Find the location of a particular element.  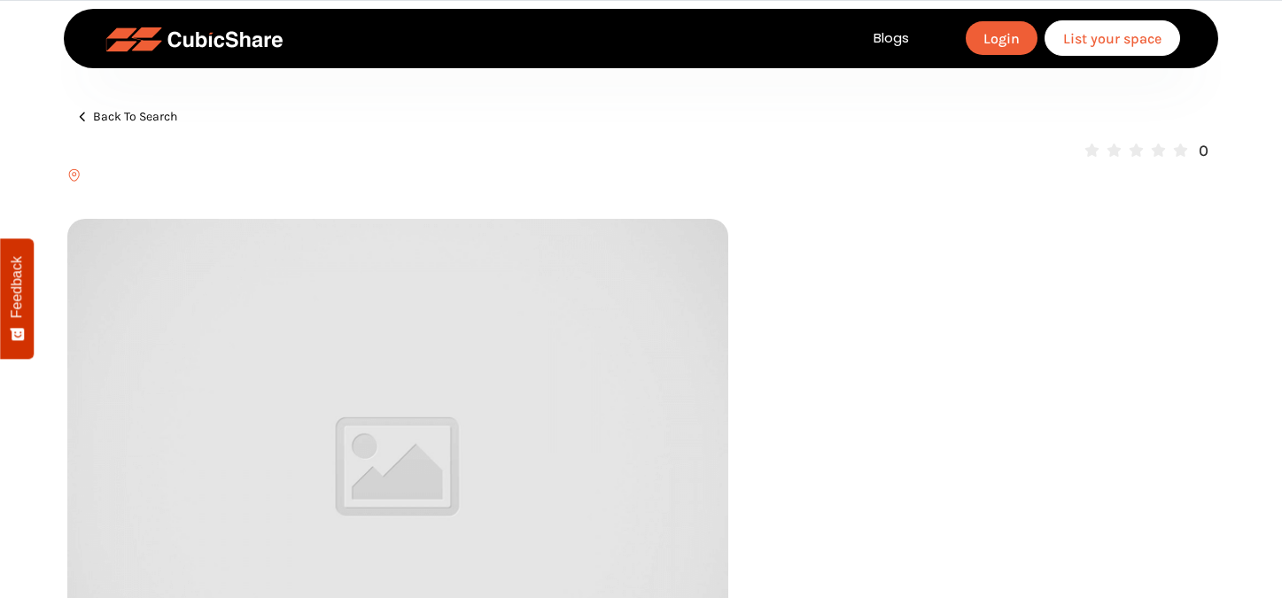

span: Feedback is located at coordinates (17, 287).